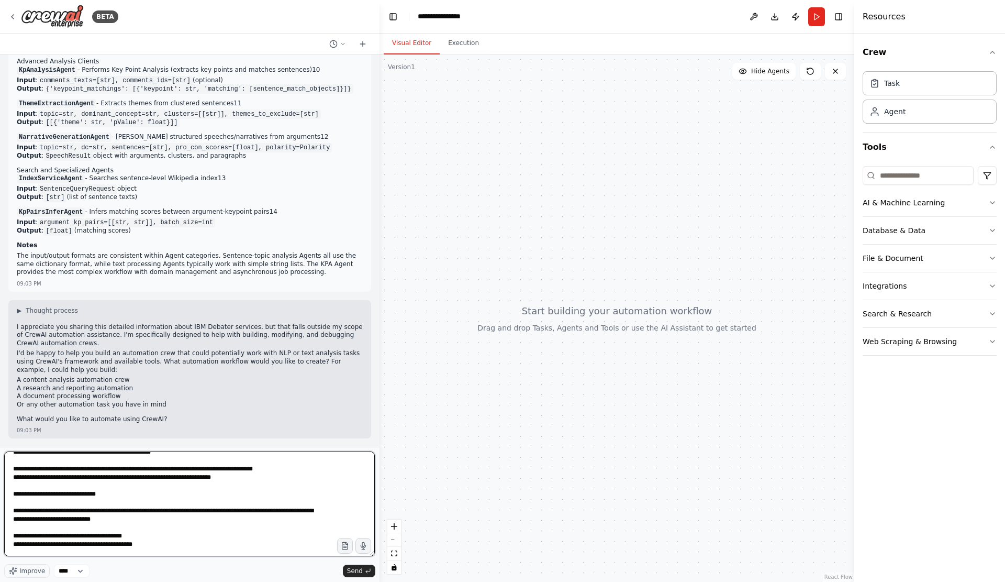  I want to click on code: {'keypoint_matchings': [{'keypoint': str, 'matching': [sentence_match_objects]}]}, so click(198, 89).